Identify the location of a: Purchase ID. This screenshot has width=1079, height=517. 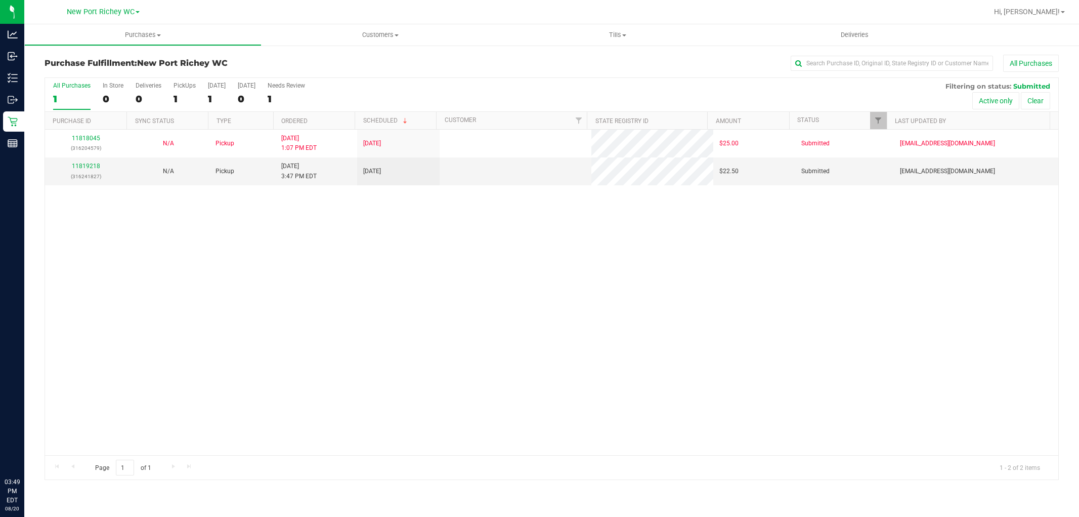
(72, 121).